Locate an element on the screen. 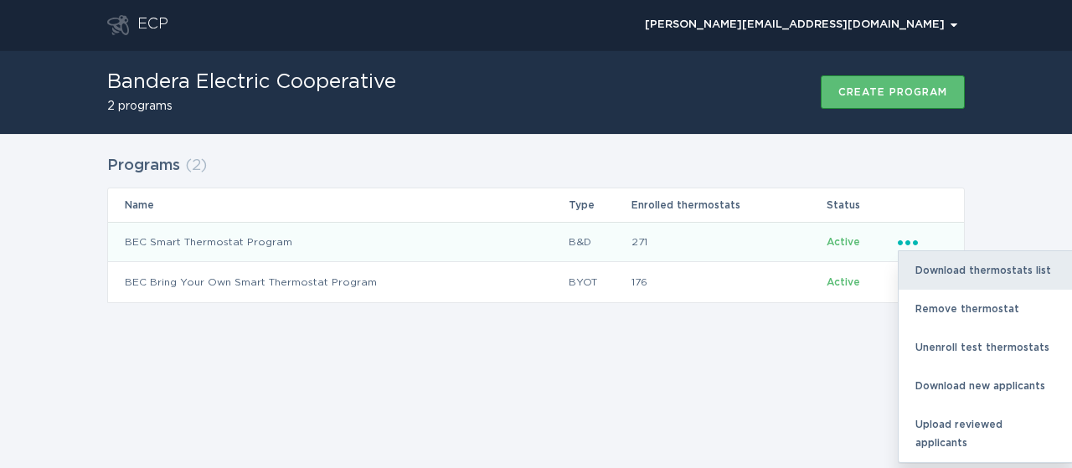  button: Open user account details is located at coordinates (801, 25).